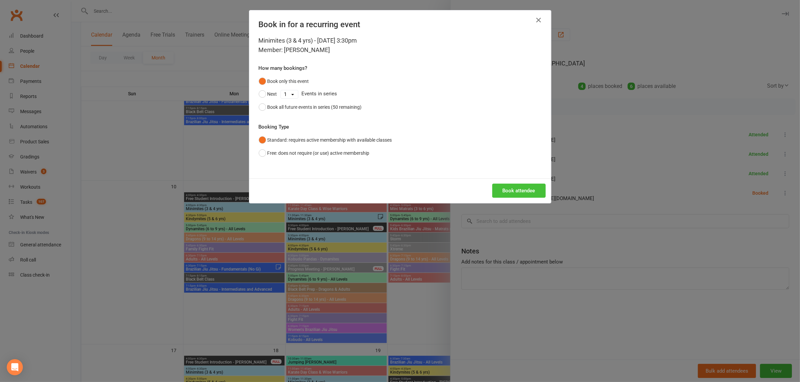 Image resolution: width=800 pixels, height=382 pixels. What do you see at coordinates (284, 81) in the screenshot?
I see `button: Book only this event` at bounding box center [284, 81].